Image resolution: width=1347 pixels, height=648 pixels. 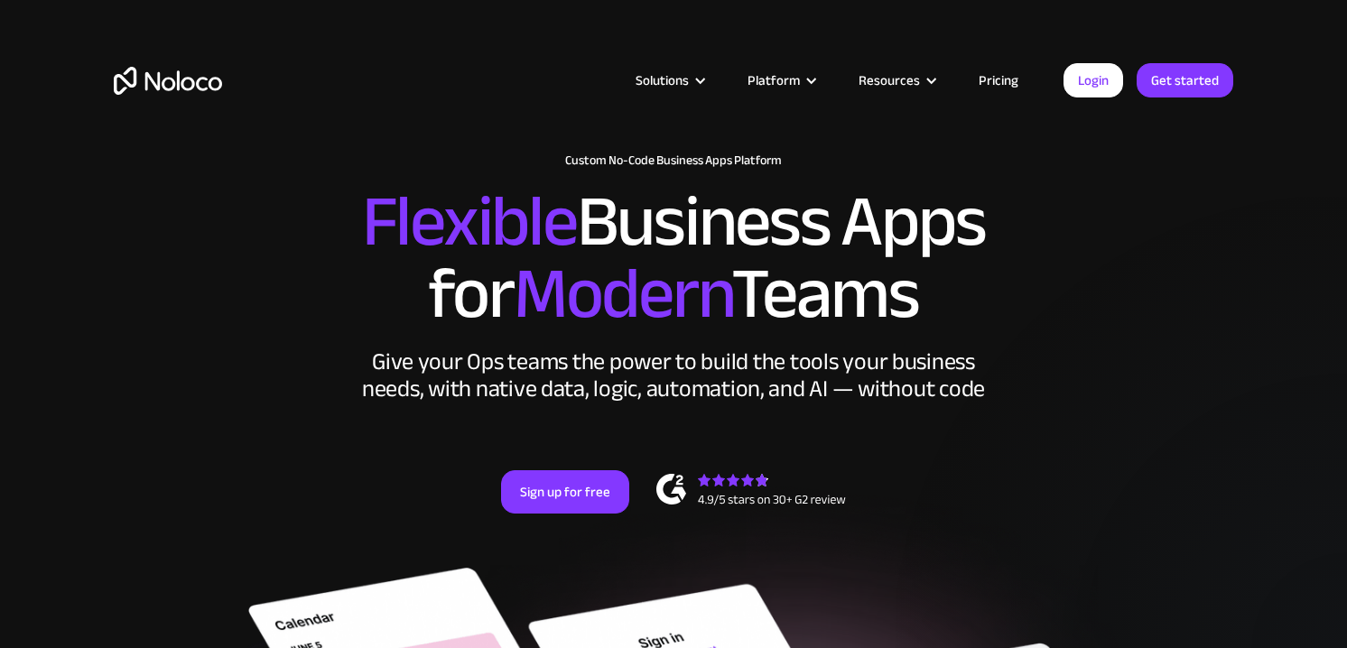 What do you see at coordinates (999, 80) in the screenshot?
I see `a: Pricing` at bounding box center [999, 80].